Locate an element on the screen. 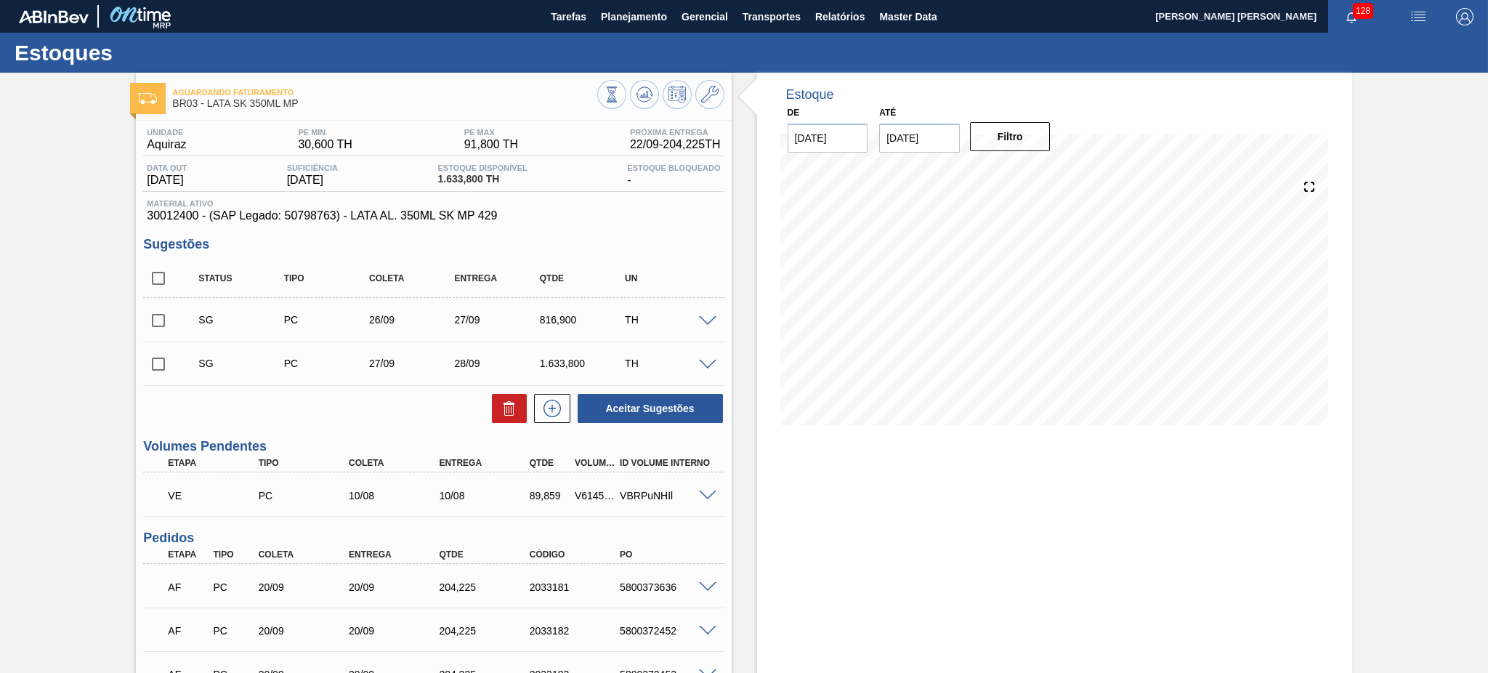 The image size is (1488, 673). div: VBRPuNHIl is located at coordinates (667, 495).